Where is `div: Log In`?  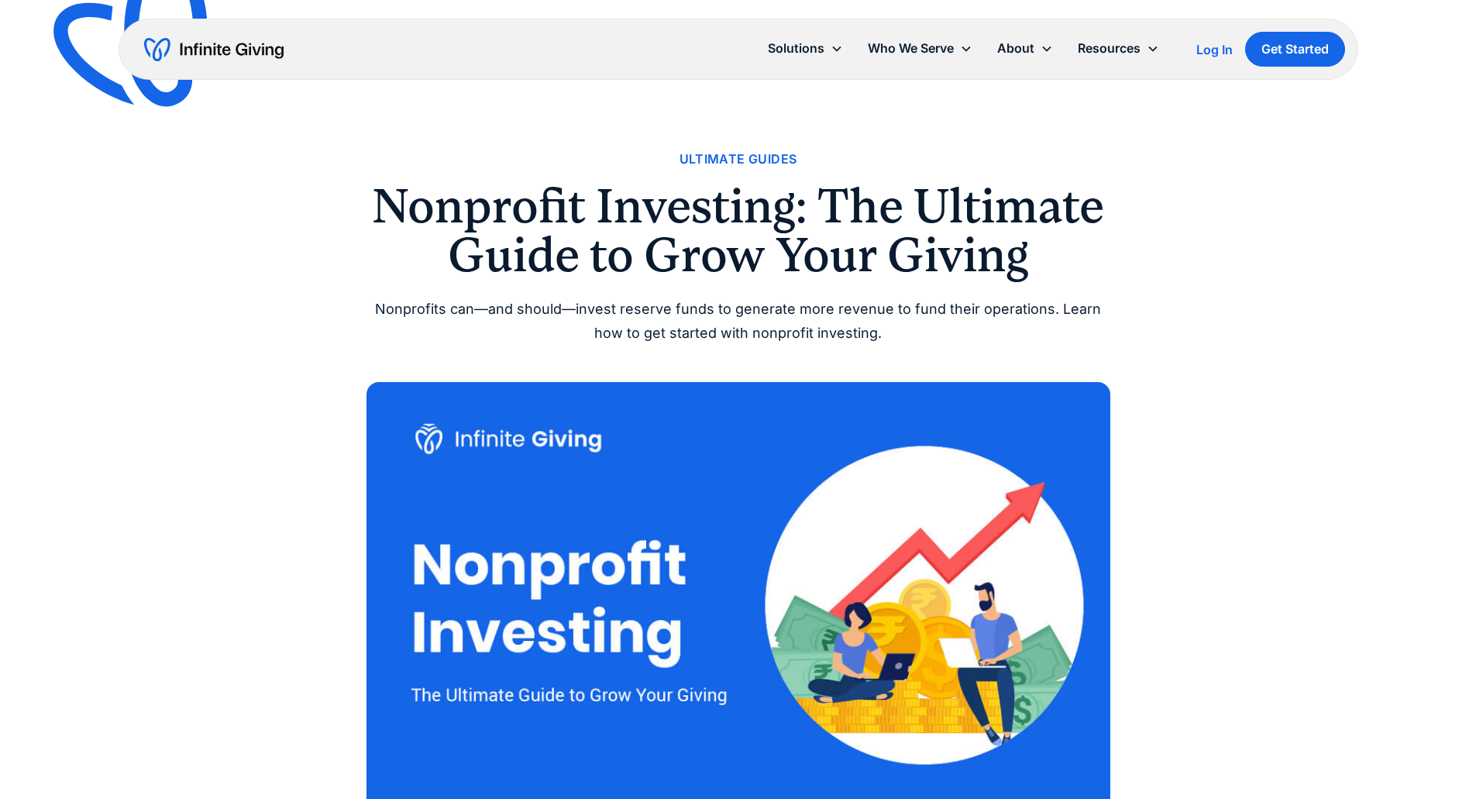 div: Log In is located at coordinates (1214, 50).